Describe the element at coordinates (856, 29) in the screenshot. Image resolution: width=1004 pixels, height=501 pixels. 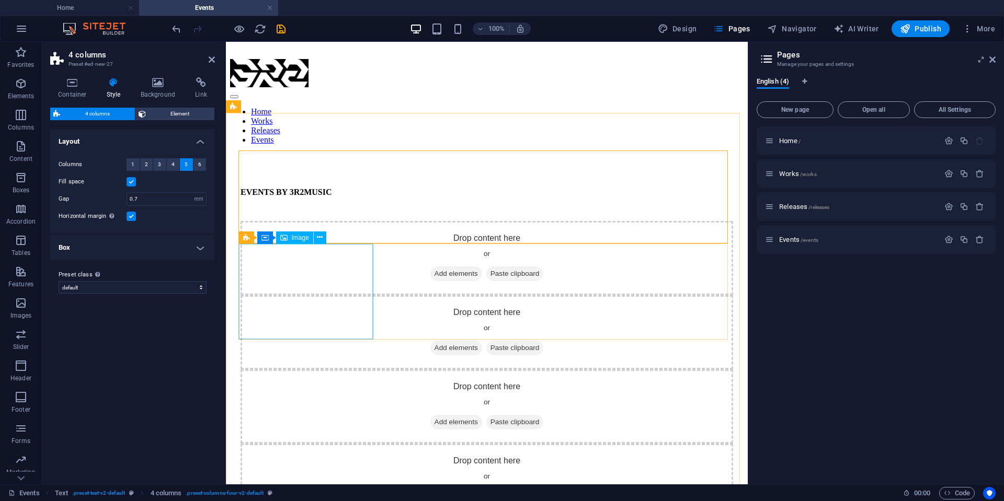
I see `button: AI Writer` at that location.